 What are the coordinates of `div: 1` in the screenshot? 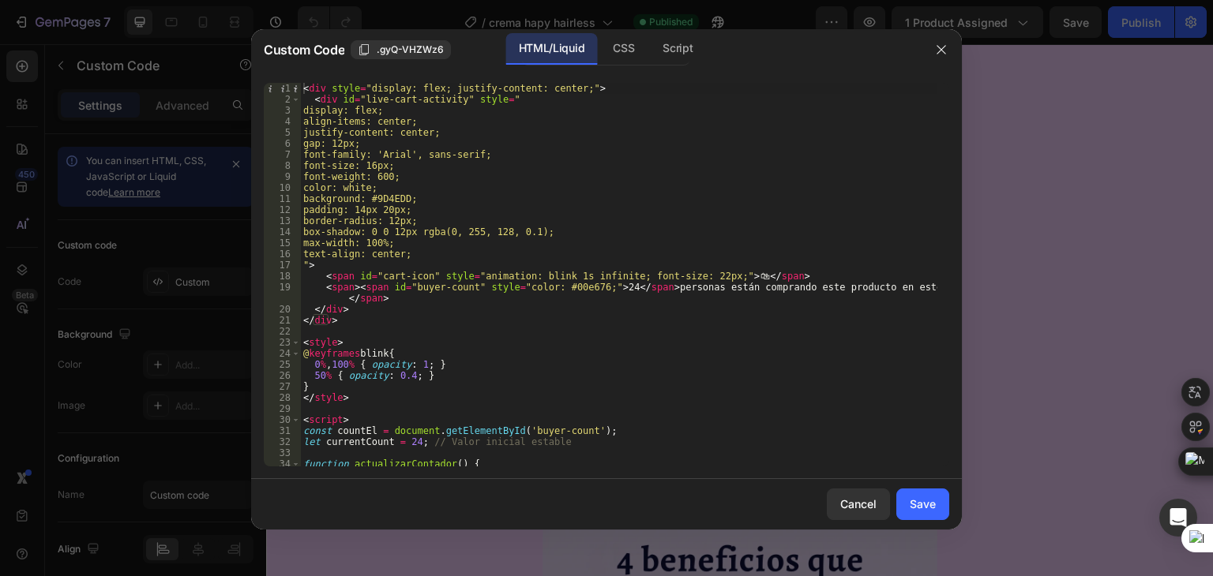 It's located at (282, 88).